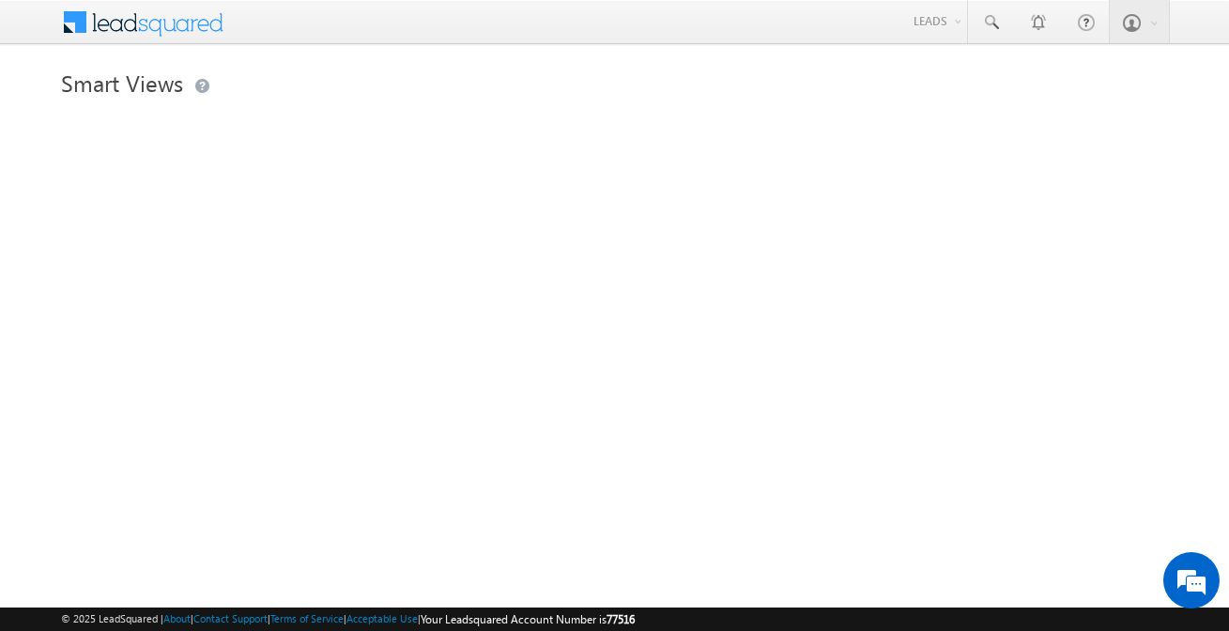  I want to click on a: Contact Support, so click(230, 618).